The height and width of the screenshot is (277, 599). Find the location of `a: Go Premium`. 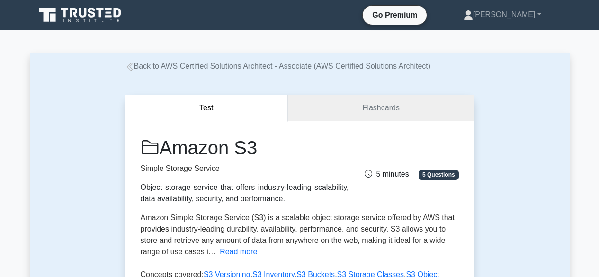

a: Go Premium is located at coordinates (394, 15).